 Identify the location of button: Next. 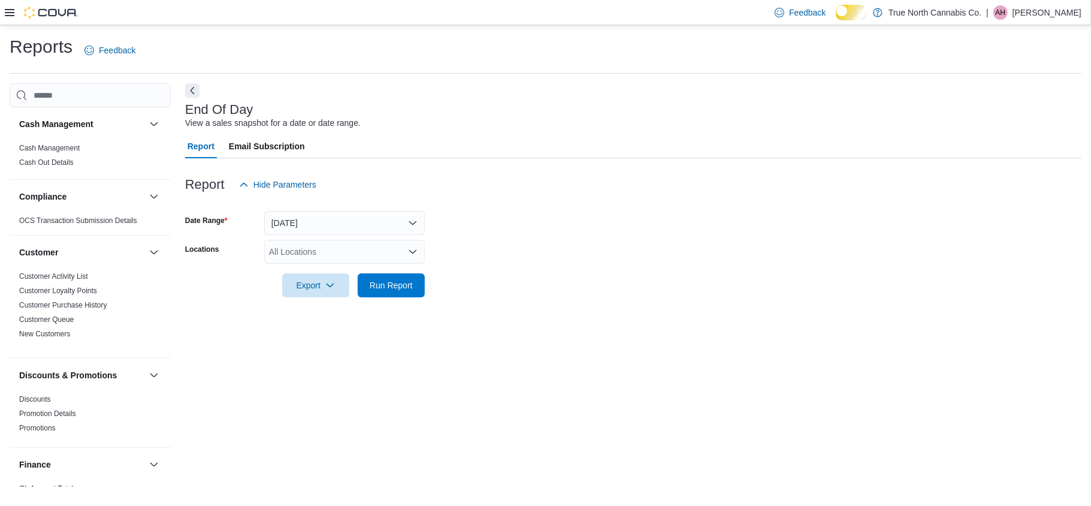
(192, 90).